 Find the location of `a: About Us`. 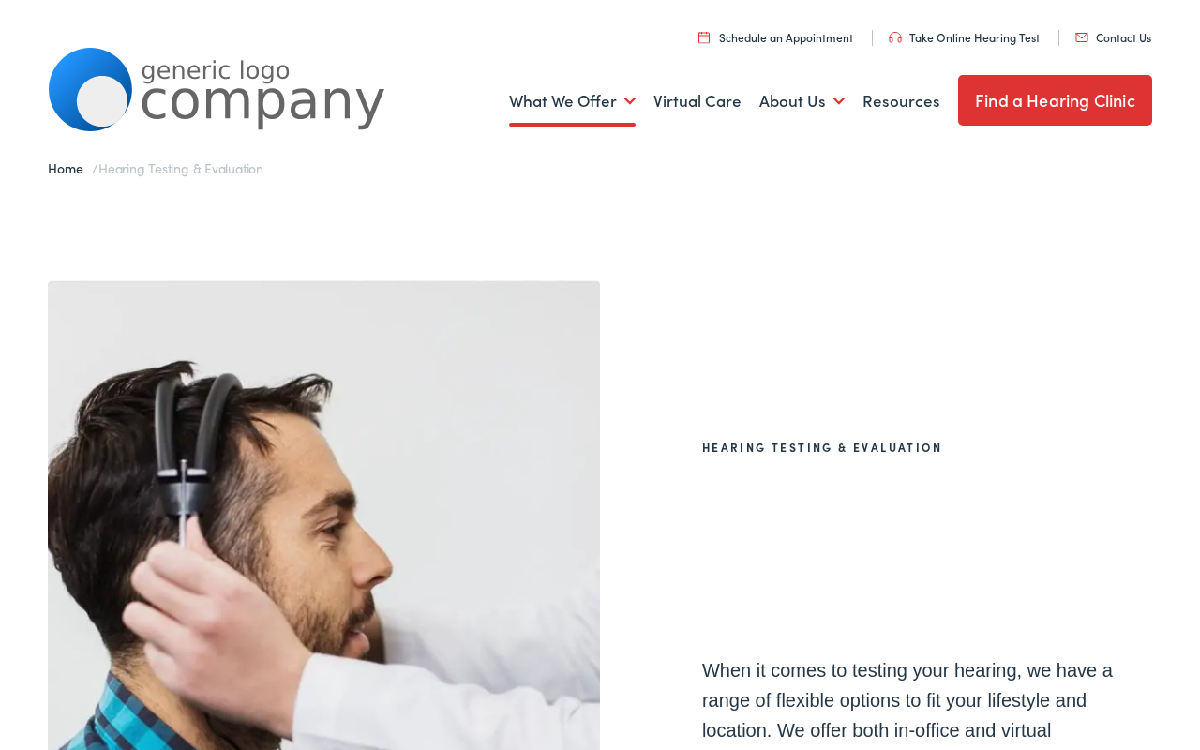

a: About Us is located at coordinates (801, 101).